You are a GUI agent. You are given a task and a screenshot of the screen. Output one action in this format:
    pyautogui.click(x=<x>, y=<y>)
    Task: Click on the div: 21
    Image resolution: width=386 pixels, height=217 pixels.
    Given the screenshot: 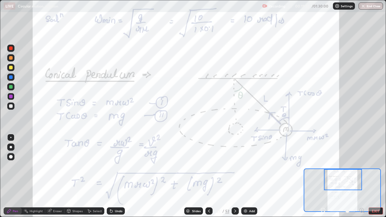 What is the action you would take?
    pyautogui.click(x=218, y=211)
    